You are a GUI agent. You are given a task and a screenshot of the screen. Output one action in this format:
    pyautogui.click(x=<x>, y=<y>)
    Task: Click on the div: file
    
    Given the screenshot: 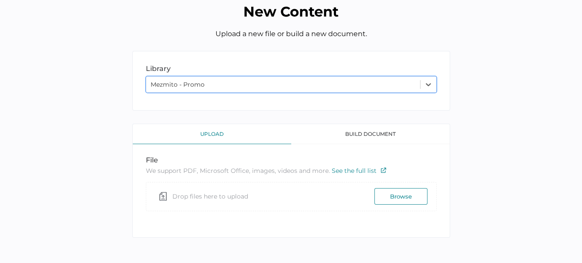 What is the action you would take?
    pyautogui.click(x=291, y=160)
    